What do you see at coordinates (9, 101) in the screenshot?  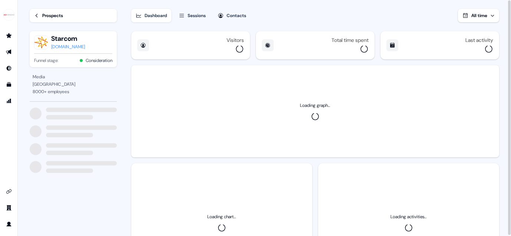 I see `a: Go to attribution` at bounding box center [9, 101].